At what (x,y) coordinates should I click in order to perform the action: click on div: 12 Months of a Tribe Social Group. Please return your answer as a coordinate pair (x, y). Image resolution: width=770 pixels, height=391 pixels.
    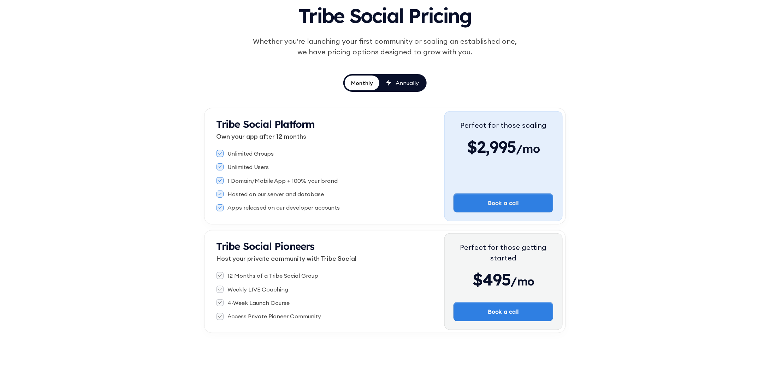
    Looking at the image, I should click on (273, 276).